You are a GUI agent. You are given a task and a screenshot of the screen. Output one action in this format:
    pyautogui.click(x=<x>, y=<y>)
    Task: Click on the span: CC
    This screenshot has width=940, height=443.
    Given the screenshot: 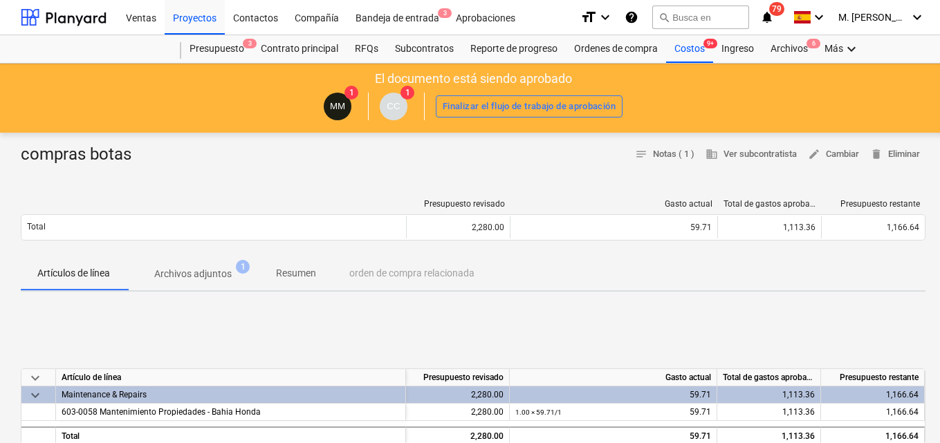 What is the action you would take?
    pyautogui.click(x=393, y=106)
    